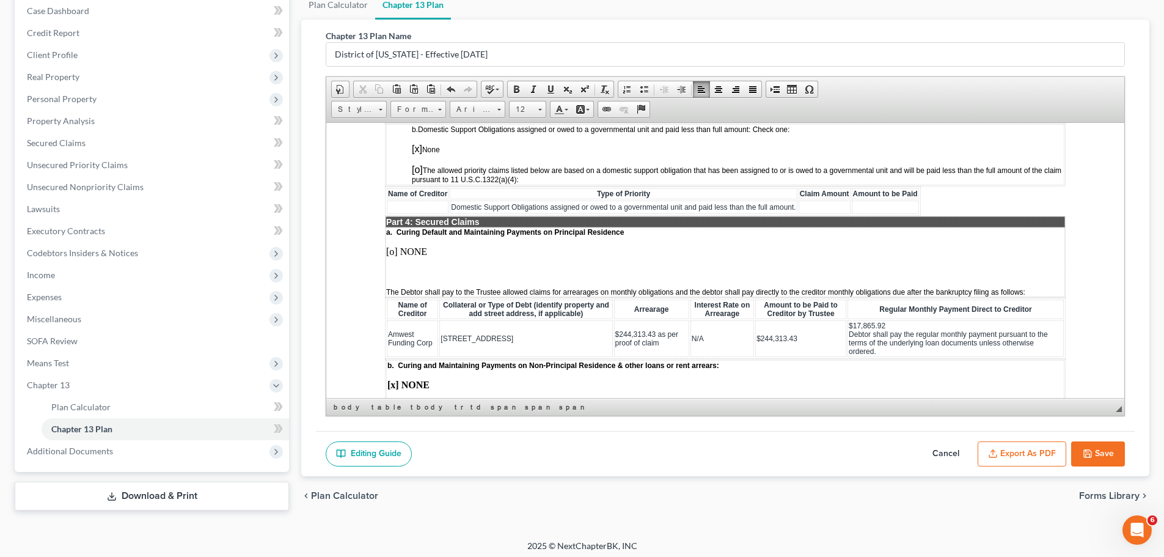 This screenshot has width=1164, height=557. I want to click on a: td element, so click(477, 407).